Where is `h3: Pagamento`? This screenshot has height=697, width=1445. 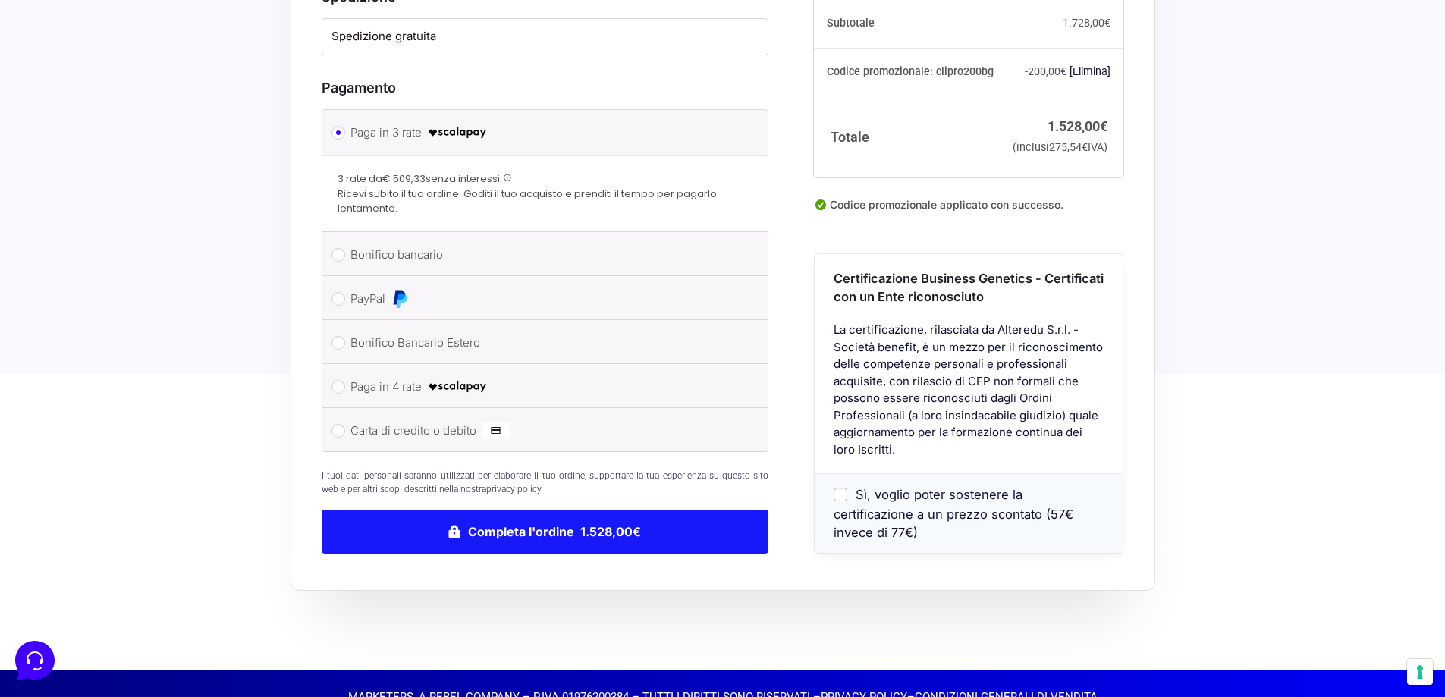
h3: Pagamento is located at coordinates (545, 87).